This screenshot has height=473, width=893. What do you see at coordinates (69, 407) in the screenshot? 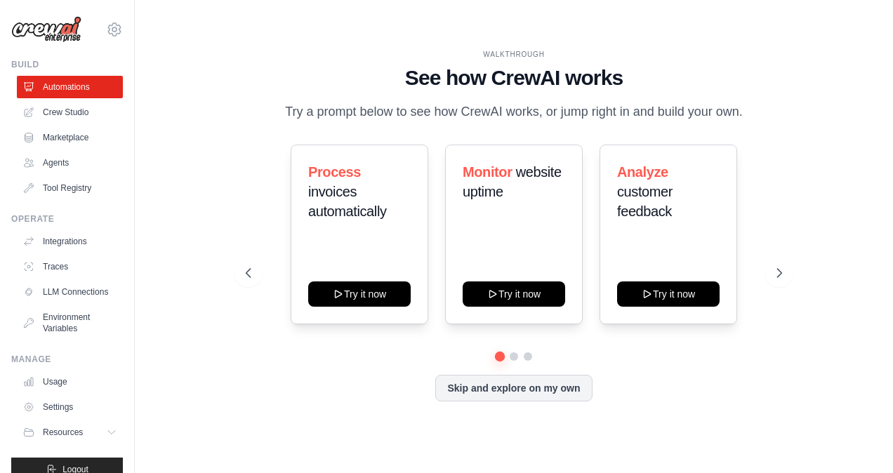
I see `a: Settings` at bounding box center [69, 407].